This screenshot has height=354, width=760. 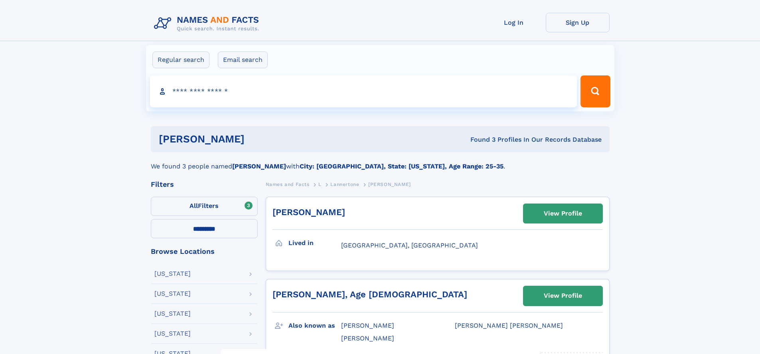 What do you see at coordinates (363, 91) in the screenshot?
I see `input: search input` at bounding box center [363, 91].